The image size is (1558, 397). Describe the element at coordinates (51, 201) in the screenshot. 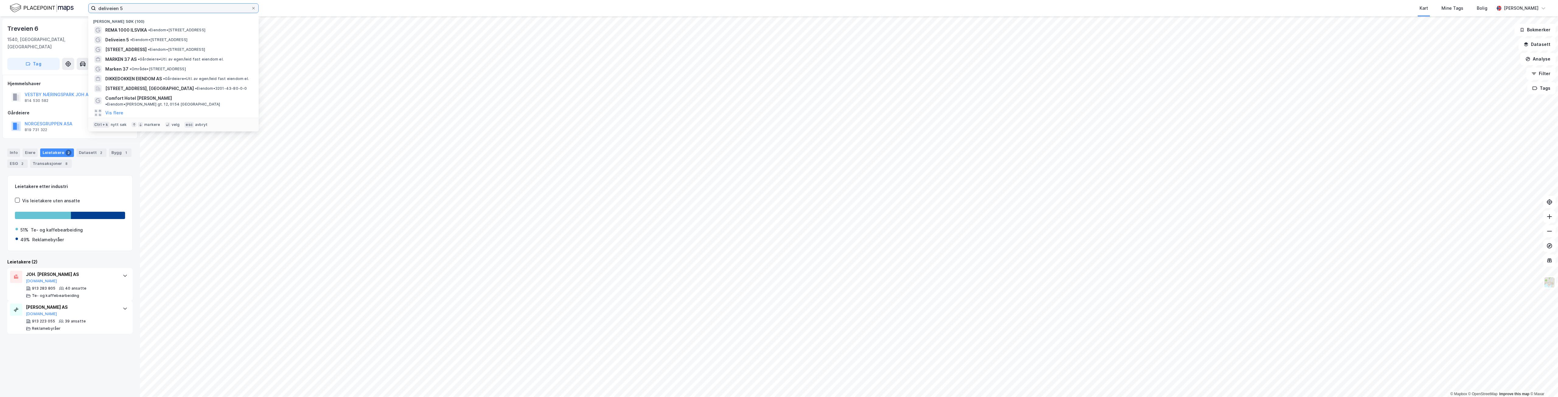

I see `div: Vis leietakere uten ansatte` at that location.